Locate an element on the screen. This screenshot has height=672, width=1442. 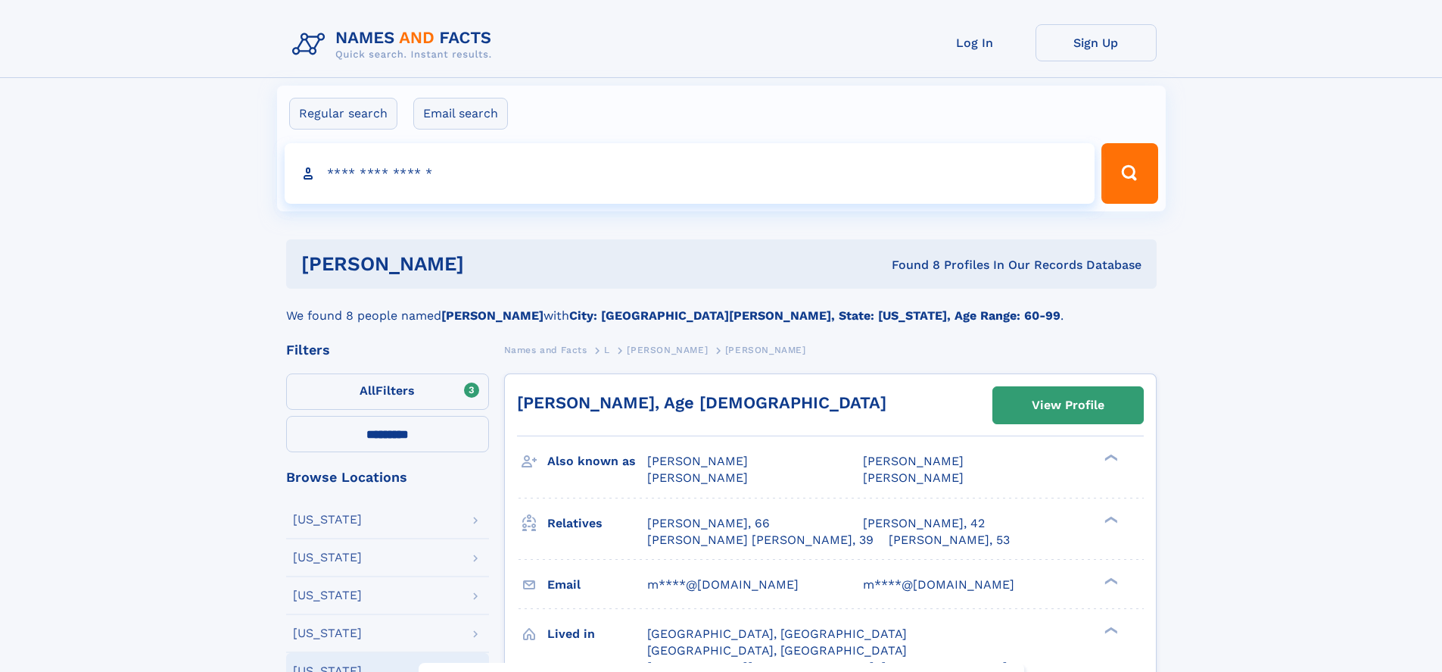
a: Log In is located at coordinates (975, 42).